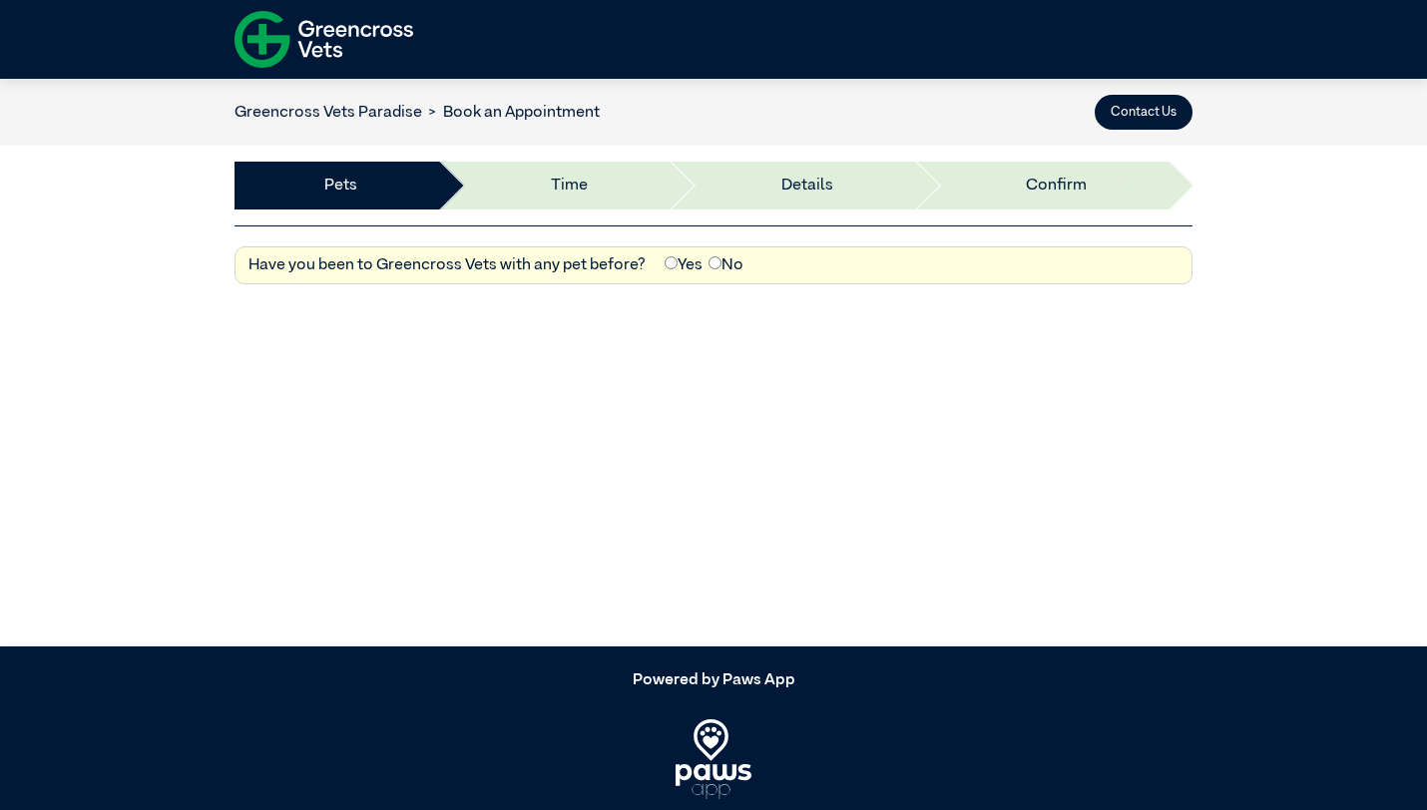  What do you see at coordinates (328, 113) in the screenshot?
I see `a: Greencross Vets Paradise` at bounding box center [328, 113].